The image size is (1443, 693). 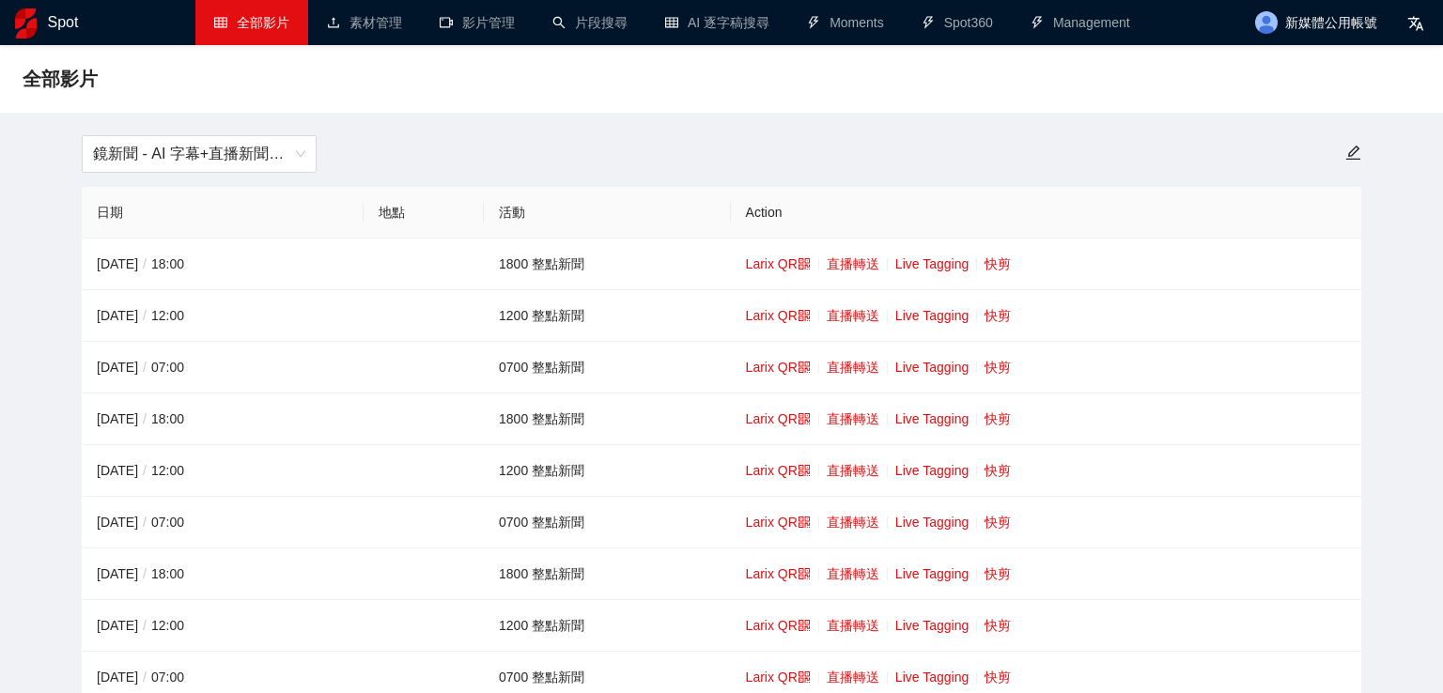 I want to click on img: avatar, so click(x=1266, y=23).